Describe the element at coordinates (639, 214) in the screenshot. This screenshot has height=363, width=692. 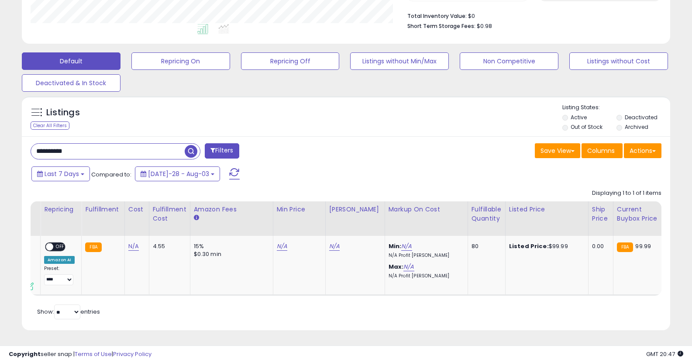
I see `div: Current Buybox Price` at that location.